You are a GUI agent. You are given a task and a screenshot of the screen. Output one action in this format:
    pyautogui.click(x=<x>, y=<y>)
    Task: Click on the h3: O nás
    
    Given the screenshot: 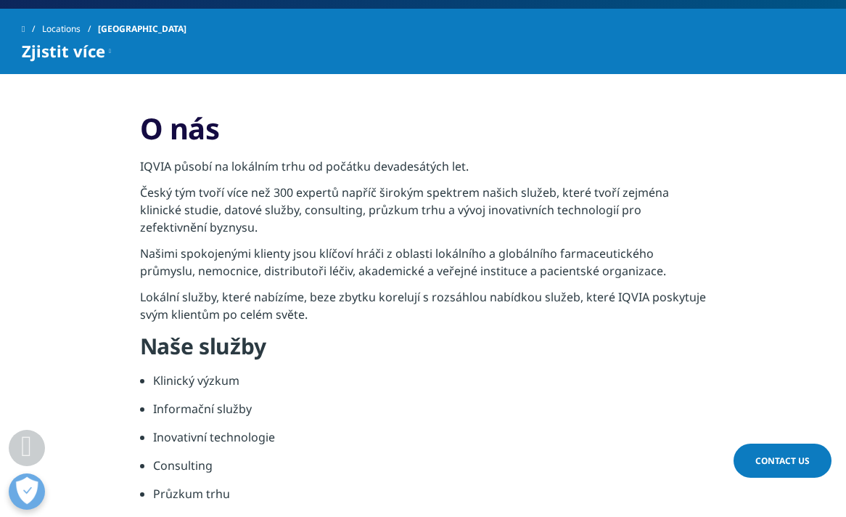 What is the action you would take?
    pyautogui.click(x=423, y=134)
    